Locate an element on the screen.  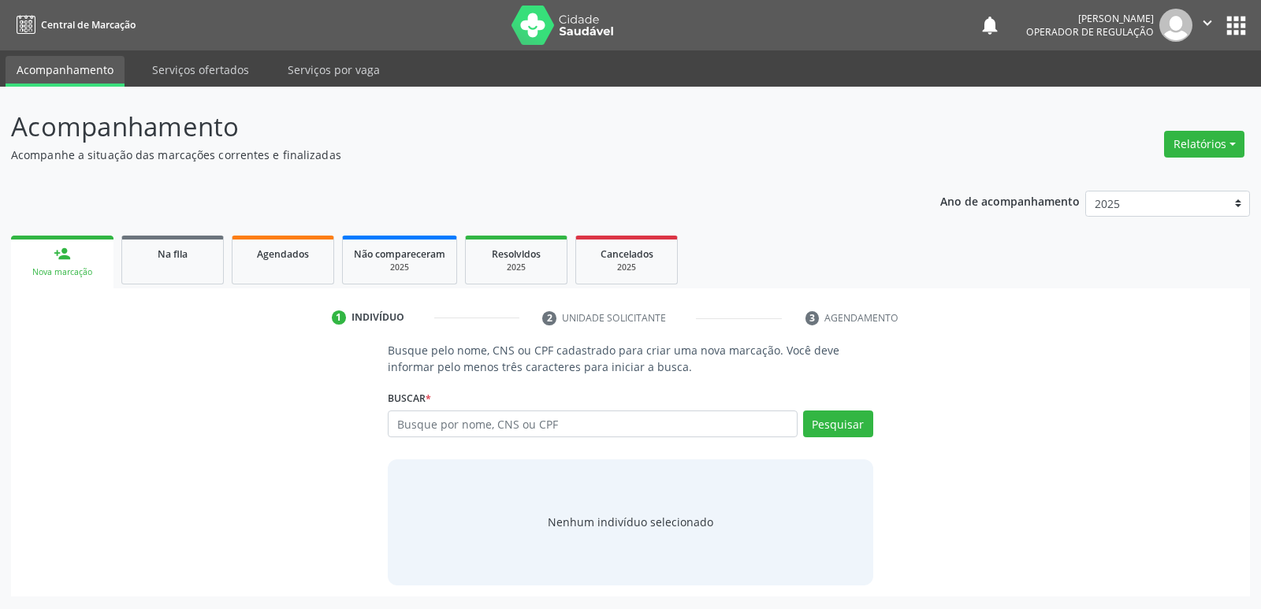
span: Operador de regulação is located at coordinates (1090, 32).